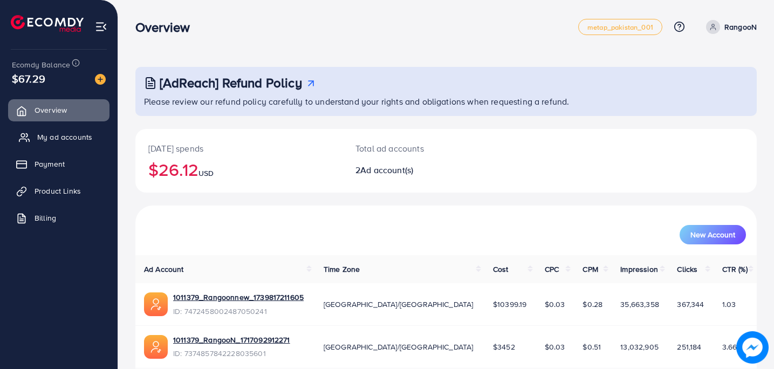 The width and height of the screenshot is (774, 369). What do you see at coordinates (59, 164) in the screenshot?
I see `a: Payment` at bounding box center [59, 164].